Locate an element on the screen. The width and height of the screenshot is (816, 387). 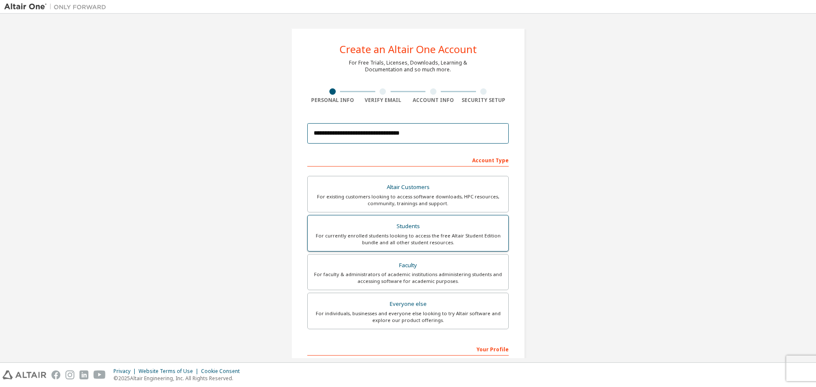
img: altair_logo.svg is located at coordinates (24, 375).